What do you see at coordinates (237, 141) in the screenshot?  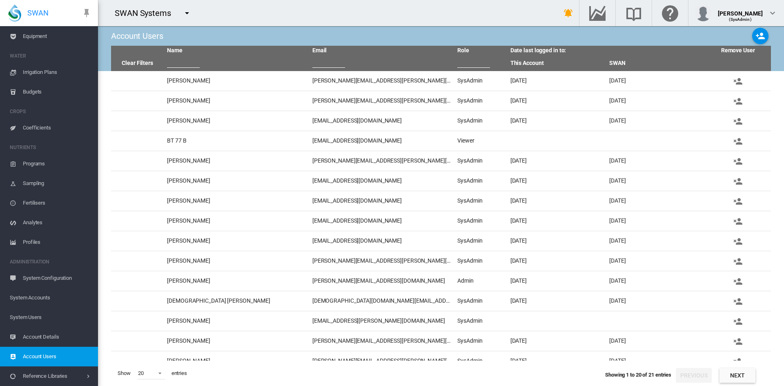 I see `td: BT 77 B` at bounding box center [237, 141].